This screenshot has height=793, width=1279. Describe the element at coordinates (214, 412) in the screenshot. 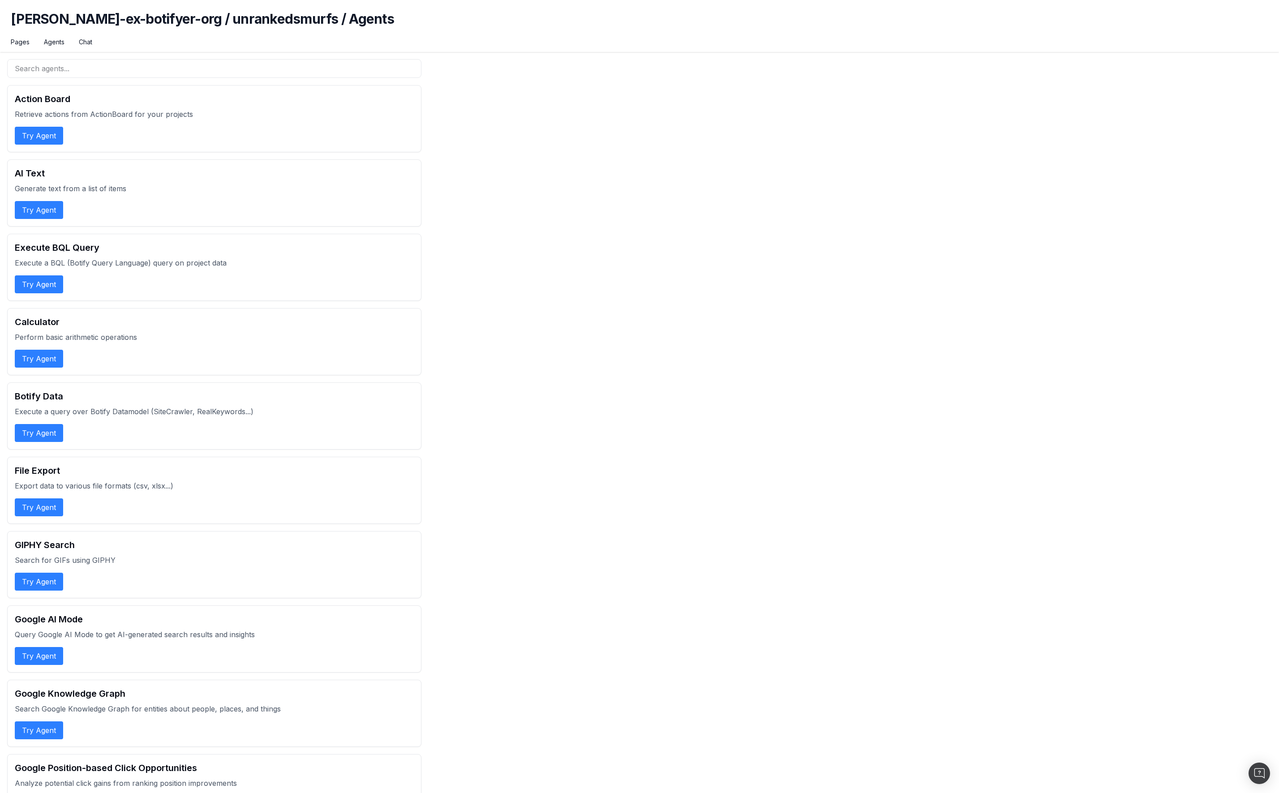

I see `p: Execute a query over Botify Datamodel (SiteCrawler, RealKeywords...)` at that location.